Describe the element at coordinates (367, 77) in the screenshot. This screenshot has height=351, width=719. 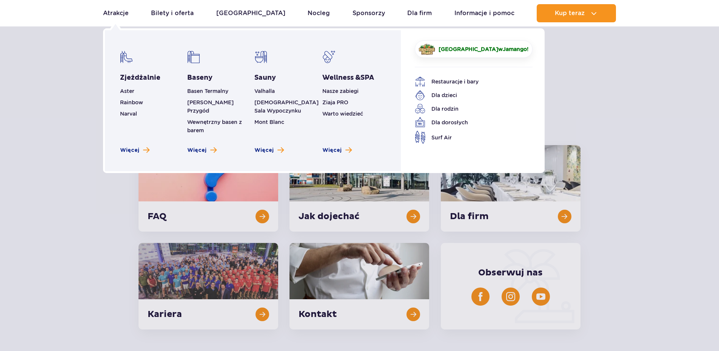
I see `span: SPA` at that location.